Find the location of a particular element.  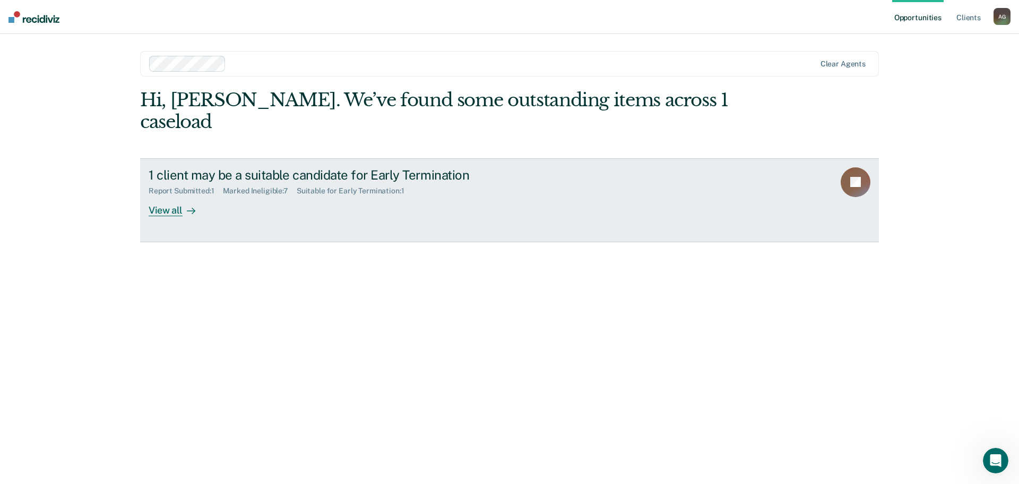

div: Report Submitted : 1 is located at coordinates (186, 191).